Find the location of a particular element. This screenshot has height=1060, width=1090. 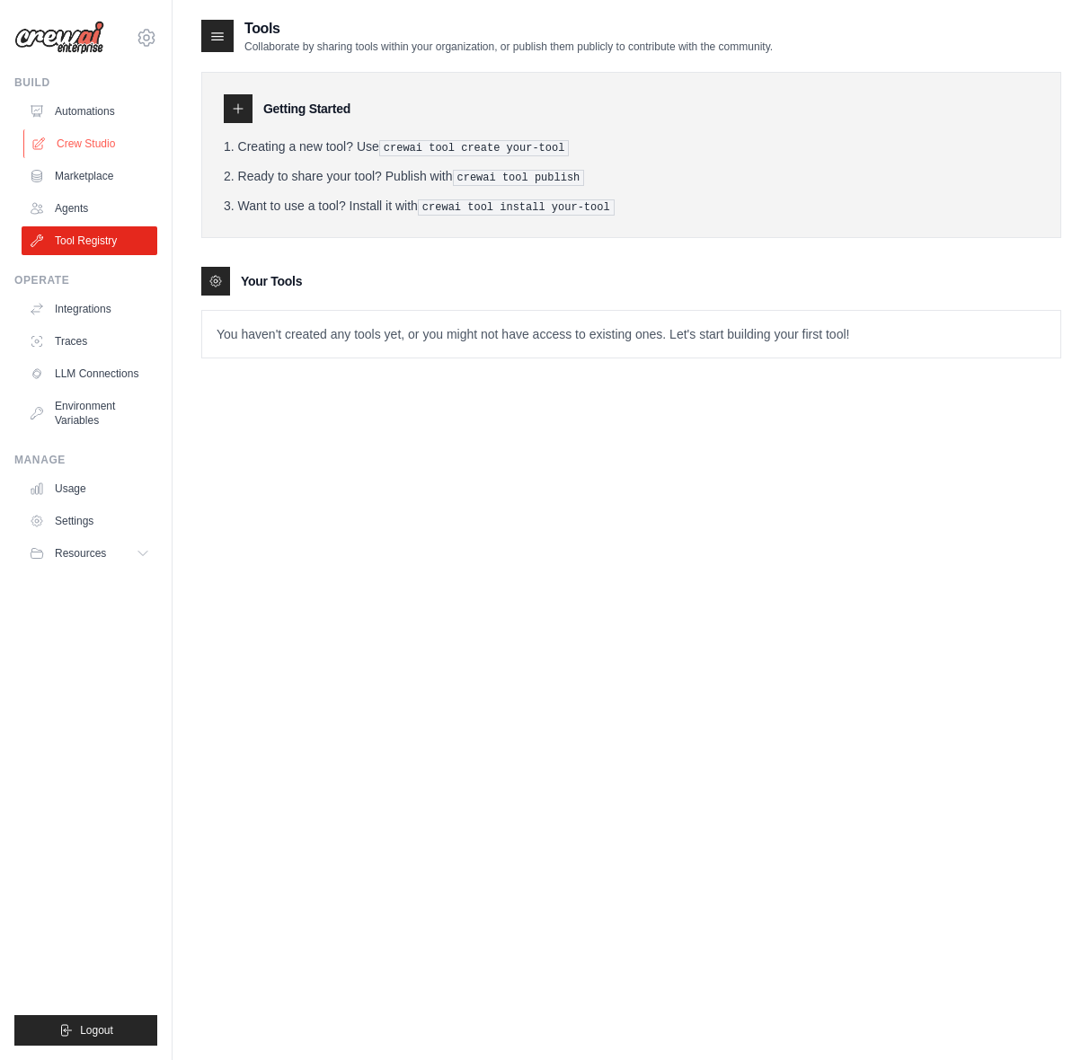

div: Manage is located at coordinates (85, 460).